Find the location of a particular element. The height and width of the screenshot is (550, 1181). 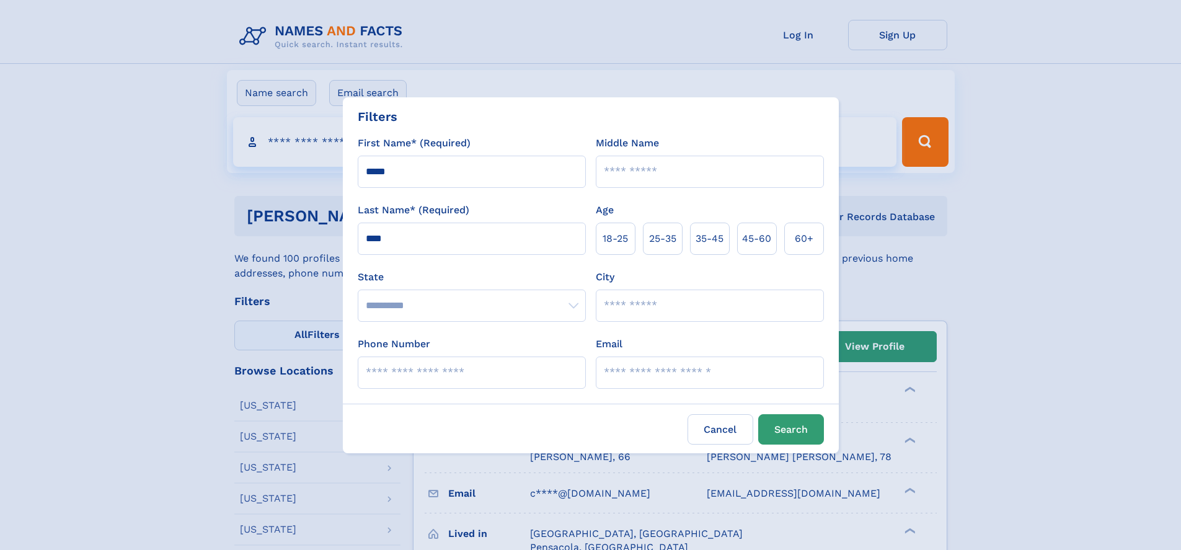

span: 60+ is located at coordinates (804, 239).